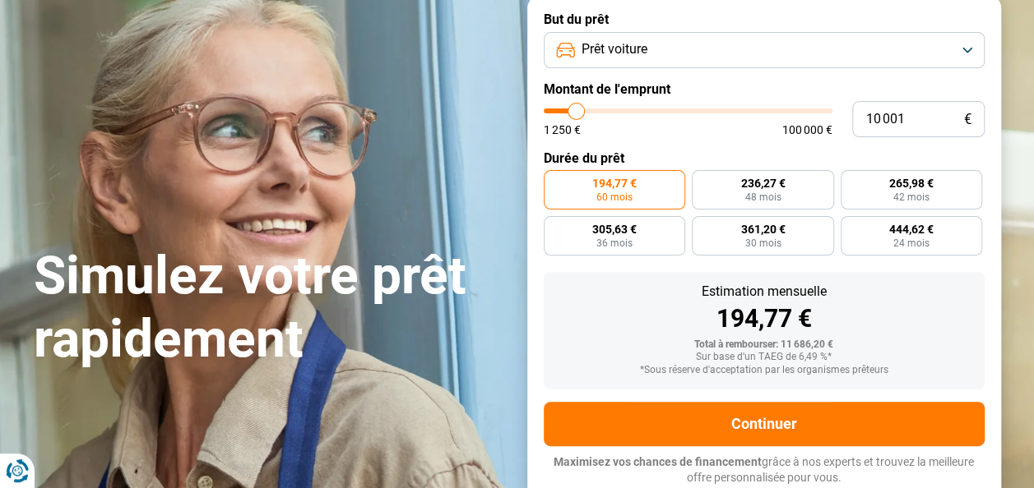 This screenshot has width=1034, height=488. Describe the element at coordinates (764, 470) in the screenshot. I see `p: grâce à nos experts et trouvez la meilleure offre personnalisée pour vous.` at that location.